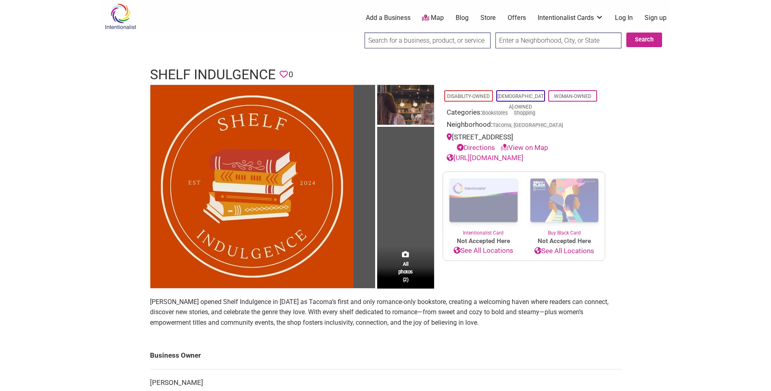 The height and width of the screenshot is (391, 771). What do you see at coordinates (564, 204) in the screenshot?
I see `a: Buy Black Card` at bounding box center [564, 204].